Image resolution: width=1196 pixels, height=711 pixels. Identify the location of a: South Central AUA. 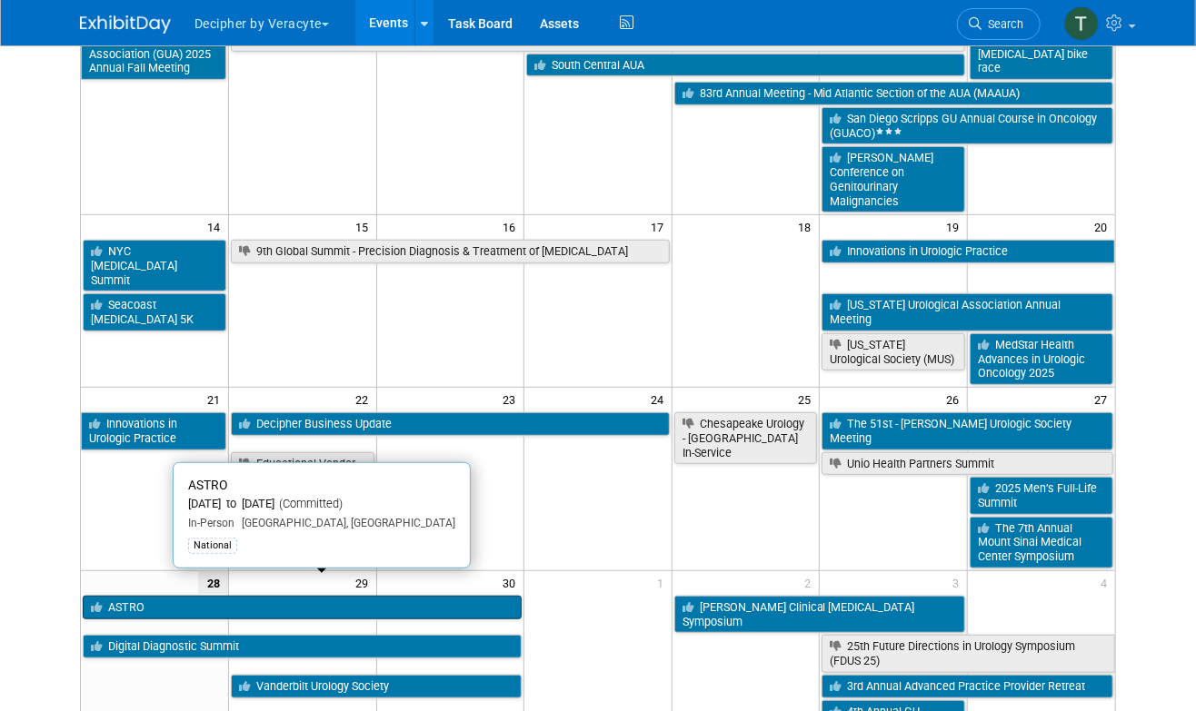
(745, 65).